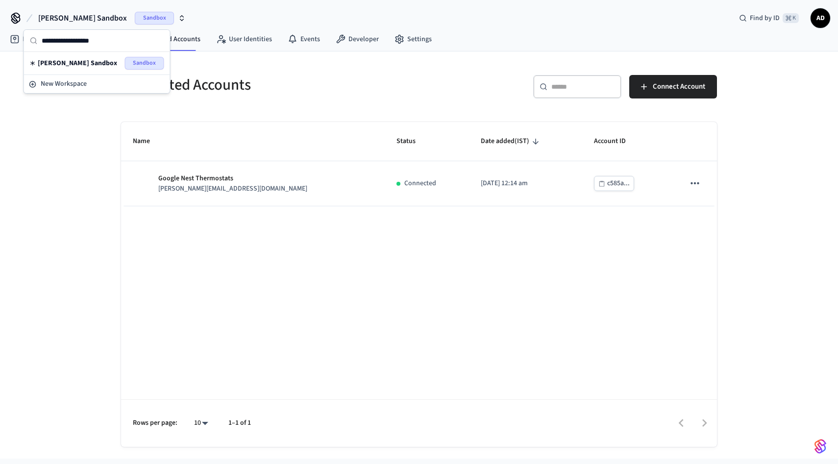 The width and height of the screenshot is (838, 464). What do you see at coordinates (619, 183) in the screenshot?
I see `div: c585a...` at bounding box center [619, 183].